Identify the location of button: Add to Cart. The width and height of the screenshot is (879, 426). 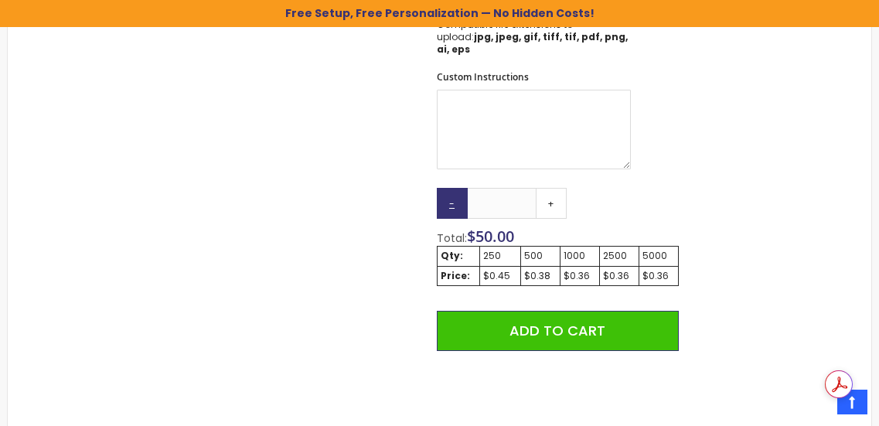
(558, 331).